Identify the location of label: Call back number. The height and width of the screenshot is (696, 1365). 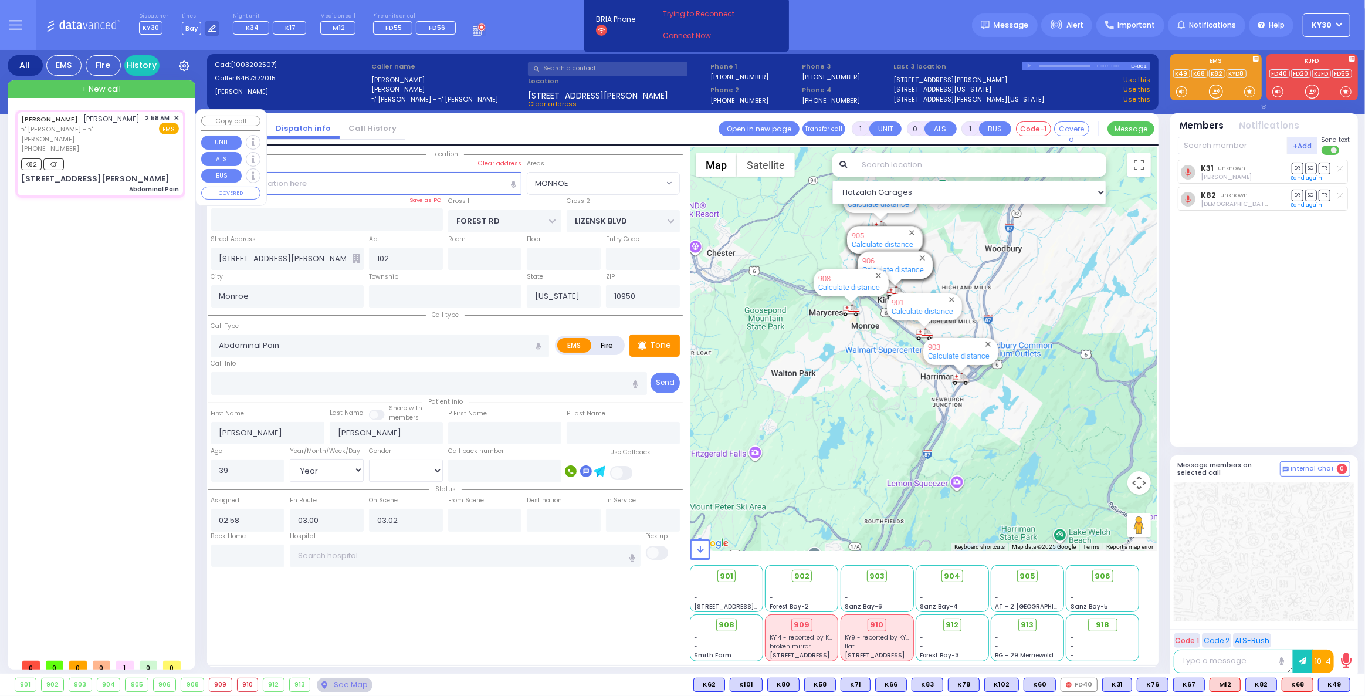
(476, 451).